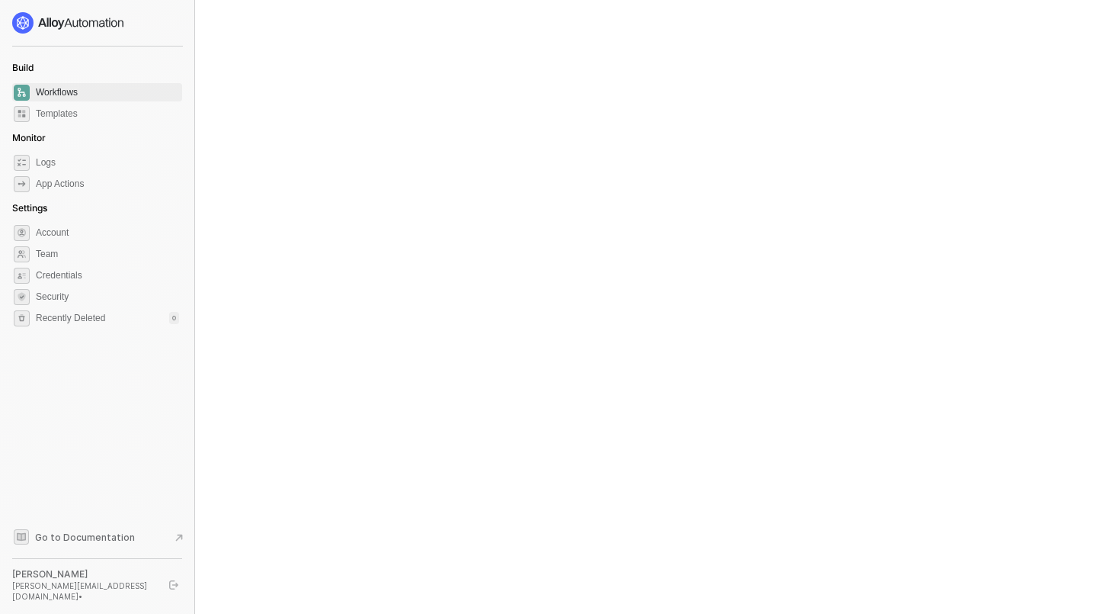 This screenshot has height=614, width=1114. I want to click on span: Account, so click(107, 232).